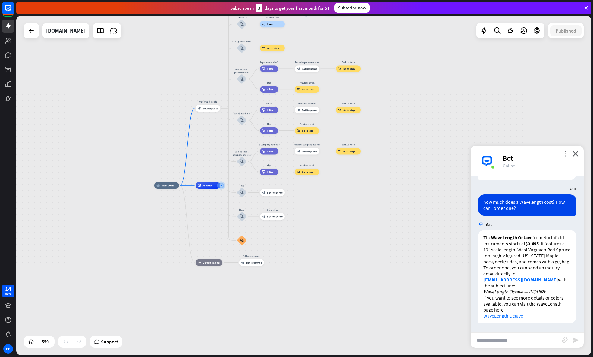 This screenshot has height=357, width=593. Describe the element at coordinates (573, 189) in the screenshot. I see `span: You` at that location.